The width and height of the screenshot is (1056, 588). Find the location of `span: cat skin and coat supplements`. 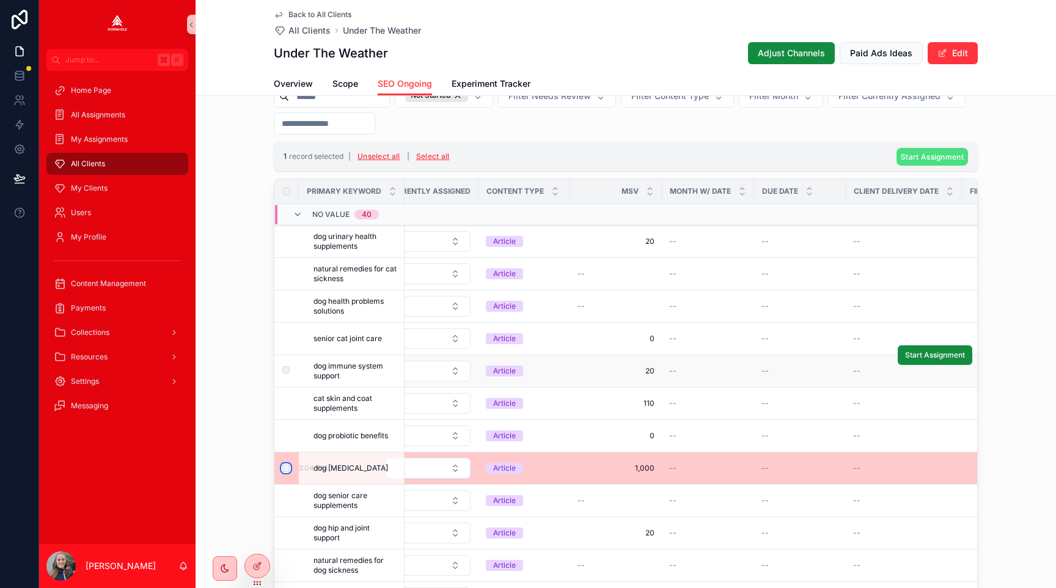

span: cat skin and coat supplements is located at coordinates (355, 403).